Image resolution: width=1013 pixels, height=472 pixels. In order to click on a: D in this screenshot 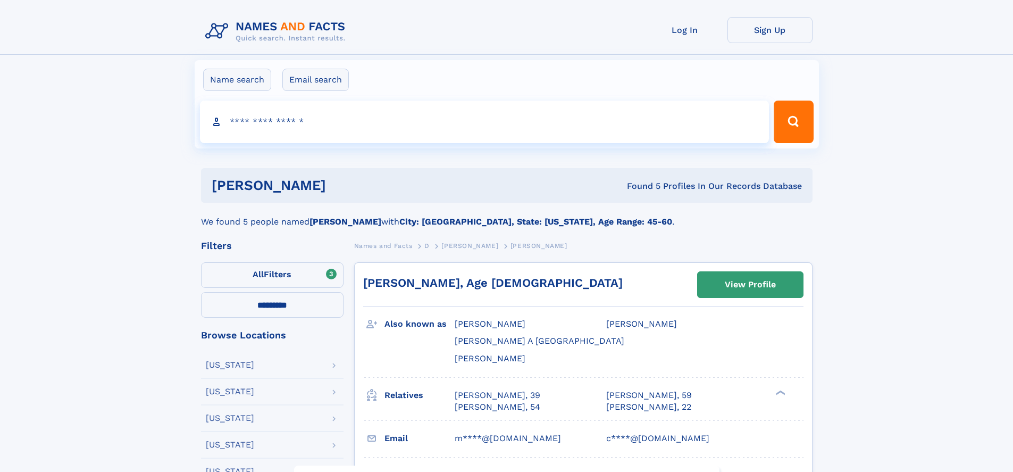, I will do `click(427, 245)`.